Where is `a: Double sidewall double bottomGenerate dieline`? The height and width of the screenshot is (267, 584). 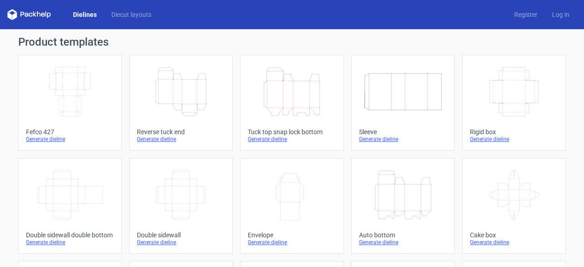
a: Double sidewall double bottomGenerate dieline is located at coordinates (70, 206).